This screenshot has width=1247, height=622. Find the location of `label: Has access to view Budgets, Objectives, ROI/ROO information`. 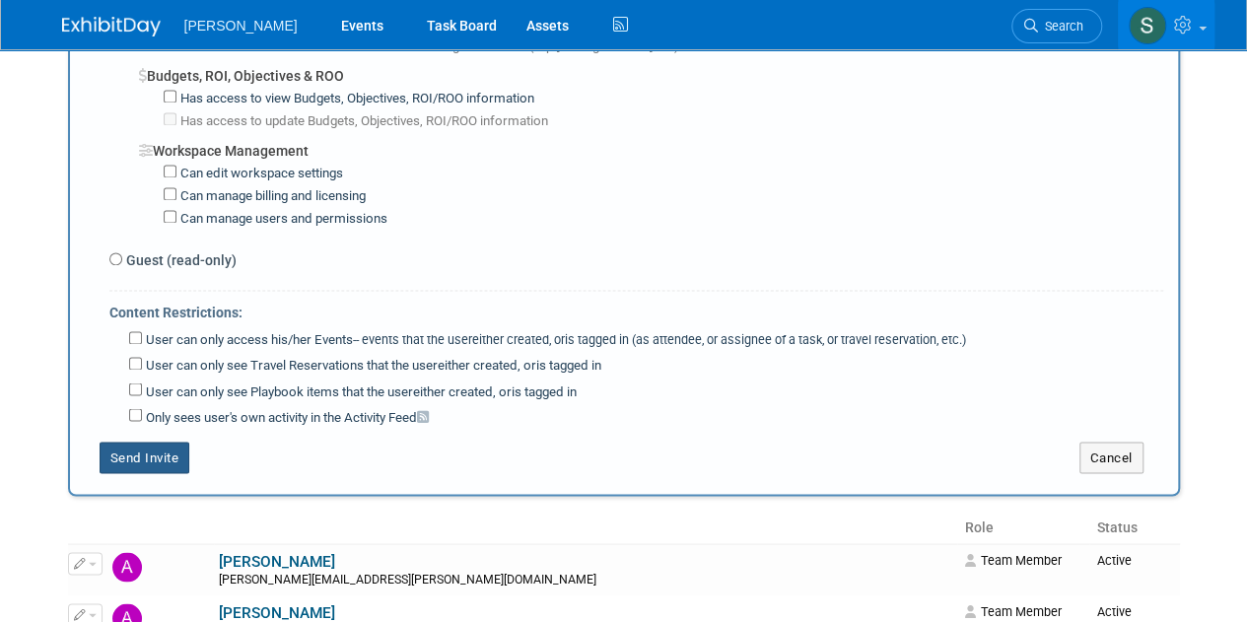

label: Has access to view Budgets, Objectives, ROI/ROO information is located at coordinates (355, 99).